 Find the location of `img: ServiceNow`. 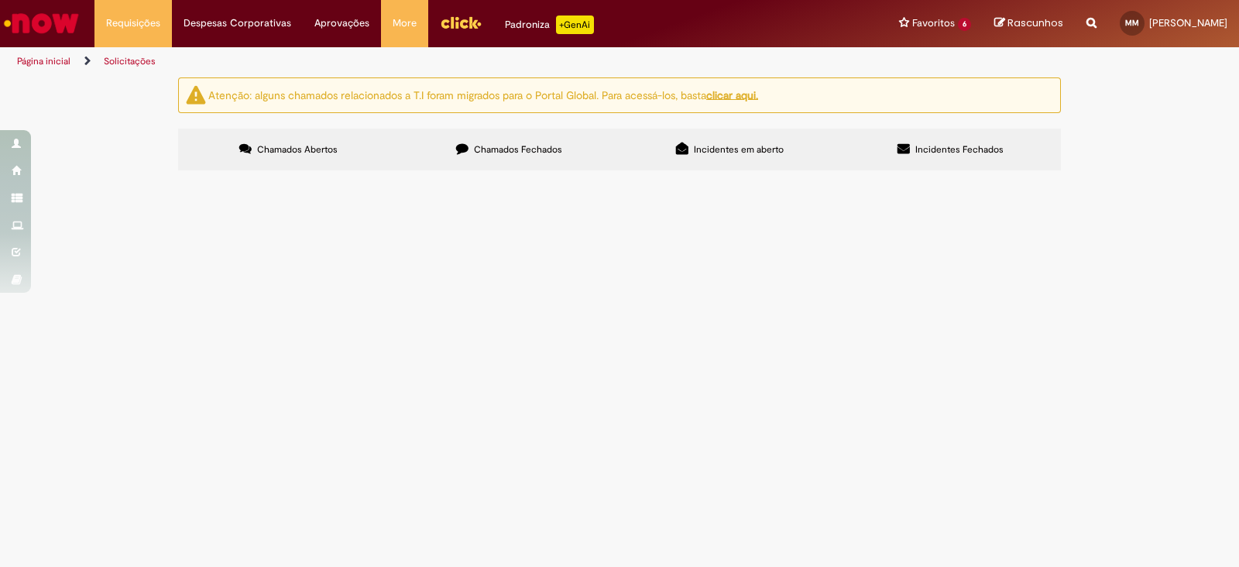

img: ServiceNow is located at coordinates (41, 23).